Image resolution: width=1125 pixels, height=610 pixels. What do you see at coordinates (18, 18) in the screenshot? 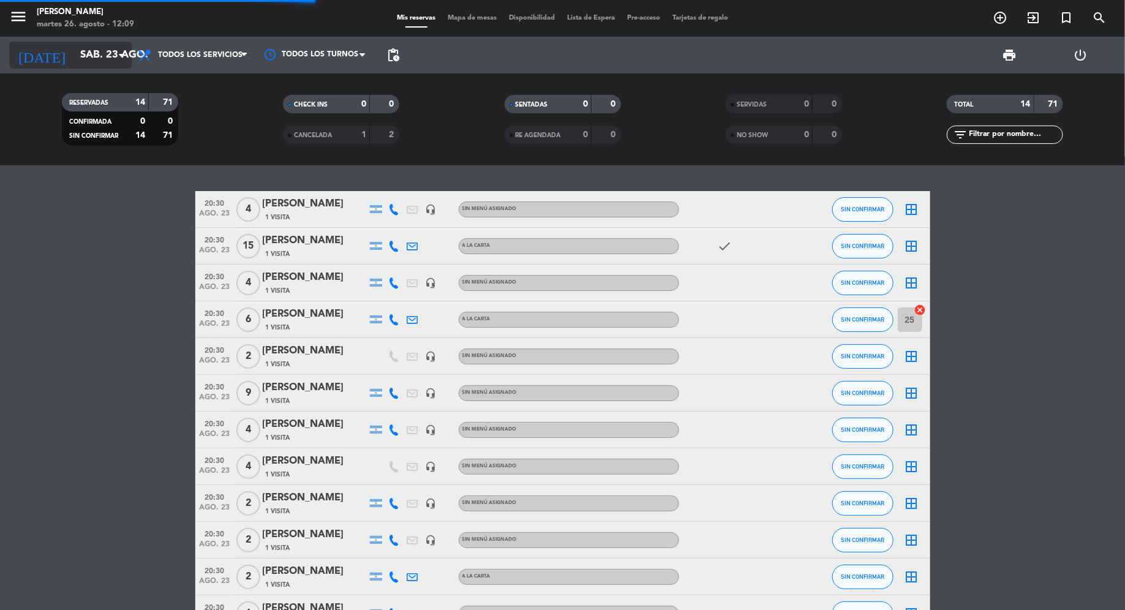
I see `button: menu` at bounding box center [18, 18].